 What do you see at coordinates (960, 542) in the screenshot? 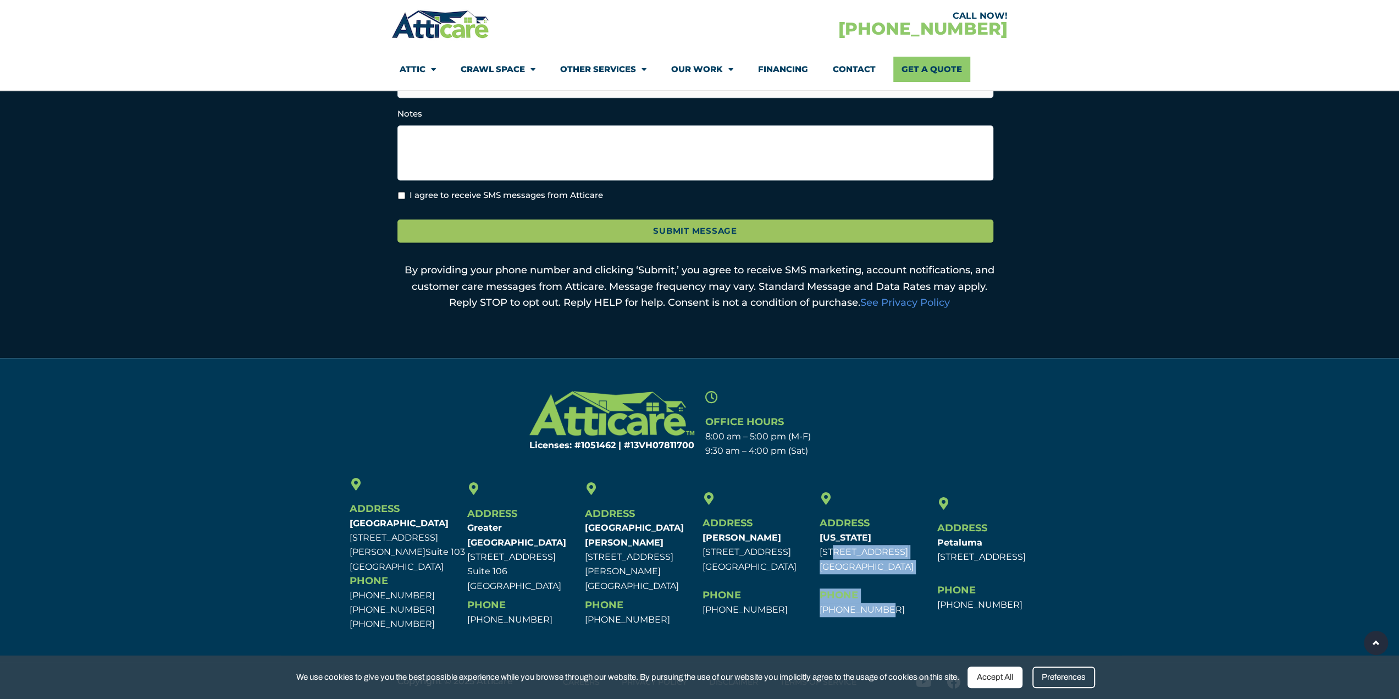
I see `b: Petaluma` at bounding box center [960, 542].